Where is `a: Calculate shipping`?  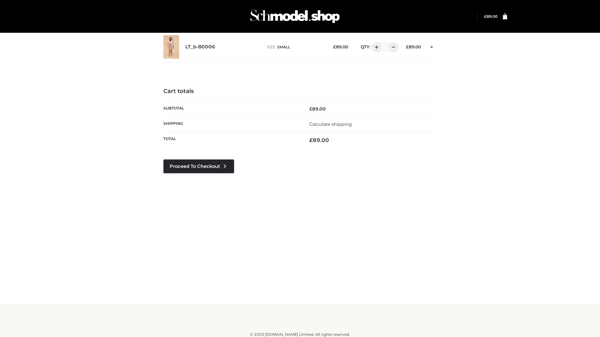 a: Calculate shipping is located at coordinates (330, 124).